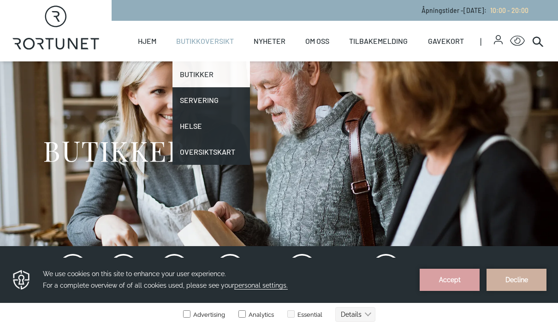 Image resolution: width=558 pixels, height=326 pixels. I want to click on a: Servering, so click(211, 100).